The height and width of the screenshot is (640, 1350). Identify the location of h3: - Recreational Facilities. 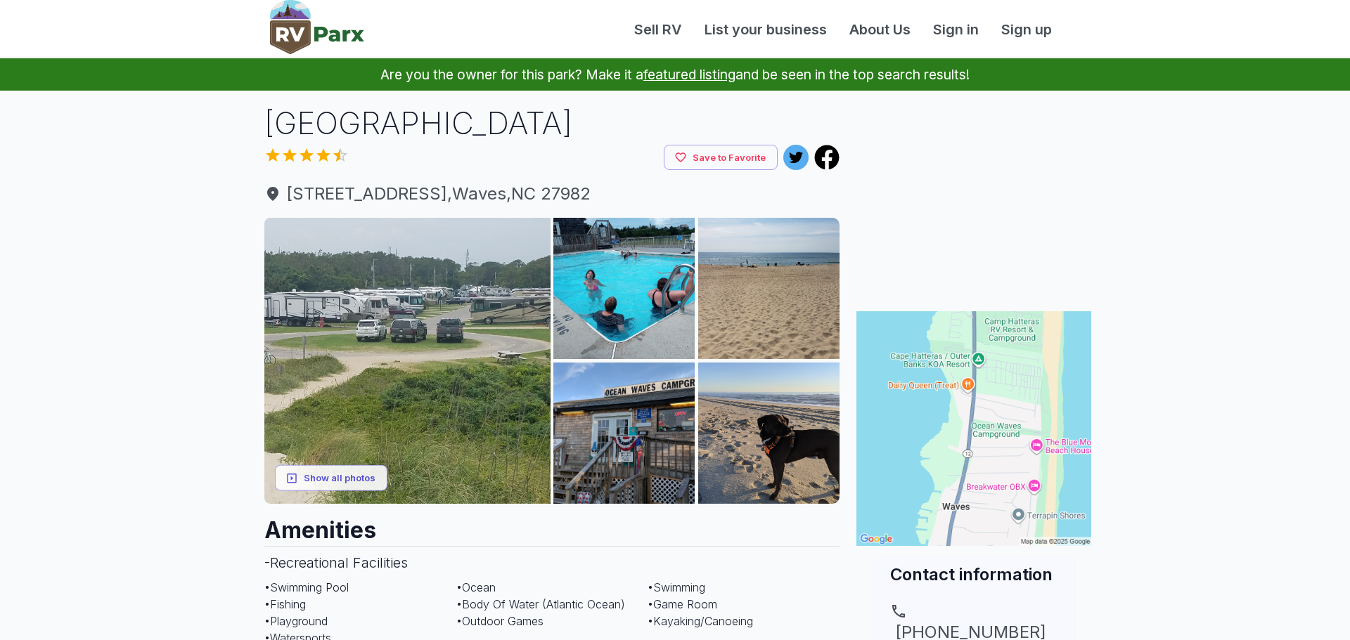
(552, 562).